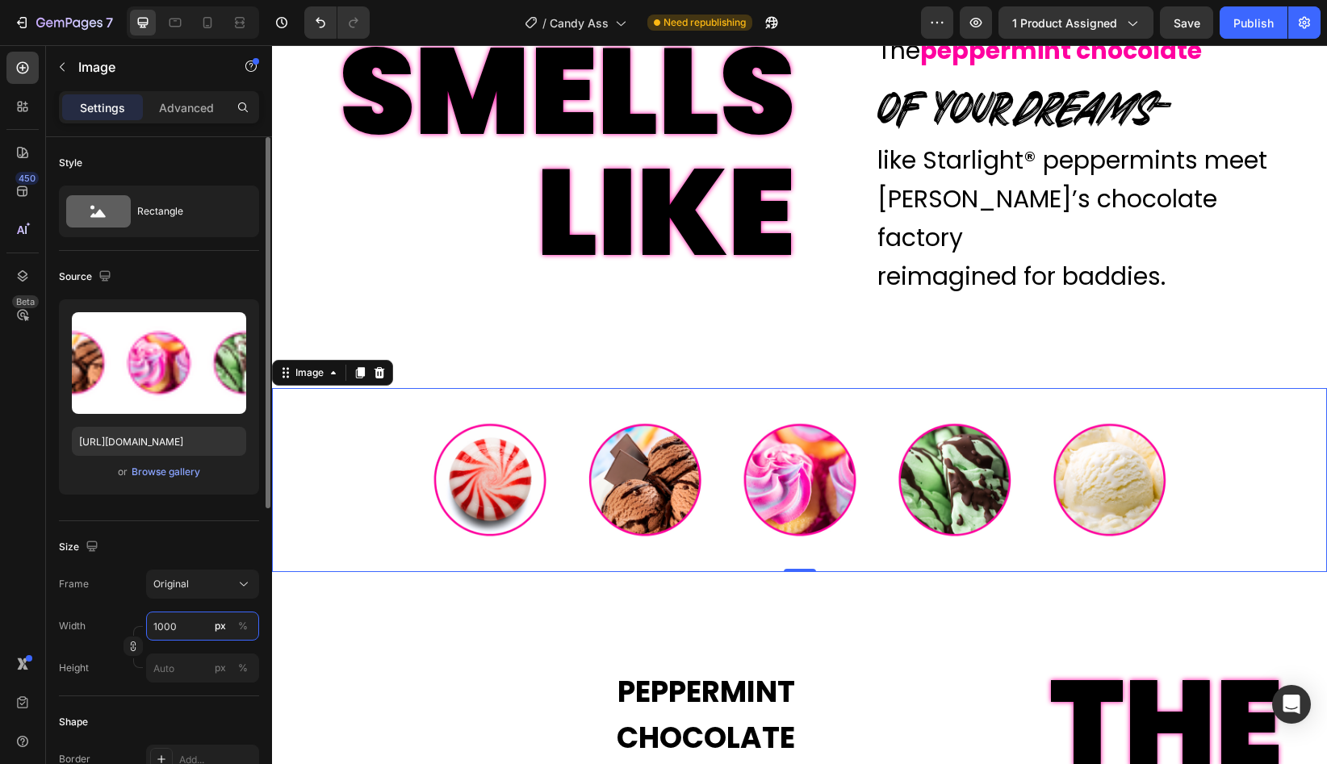 The image size is (1327, 764). Describe the element at coordinates (70, 163) in the screenshot. I see `div: Style` at that location.